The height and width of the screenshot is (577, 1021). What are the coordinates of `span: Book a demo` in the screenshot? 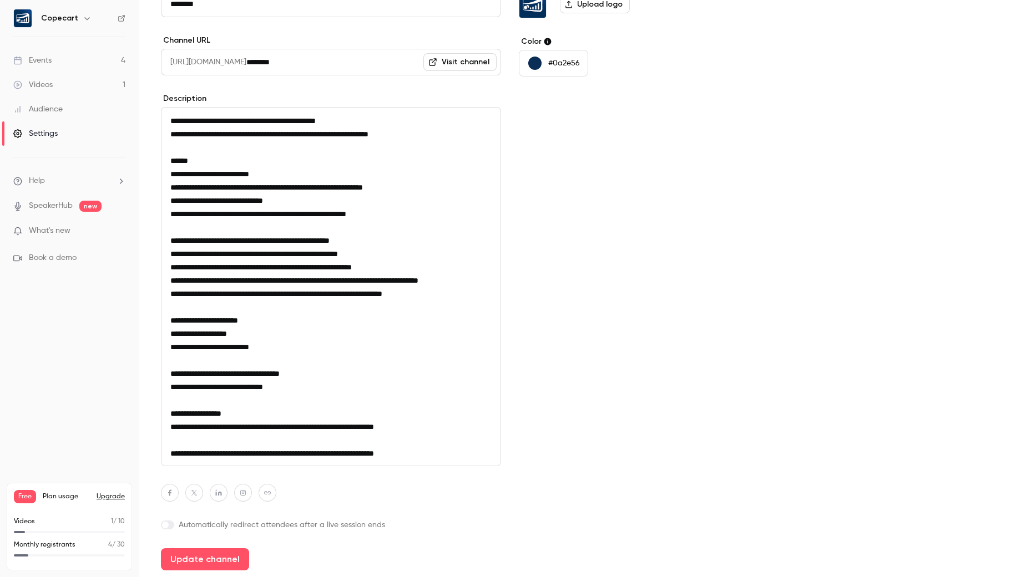 It's located at (53, 258).